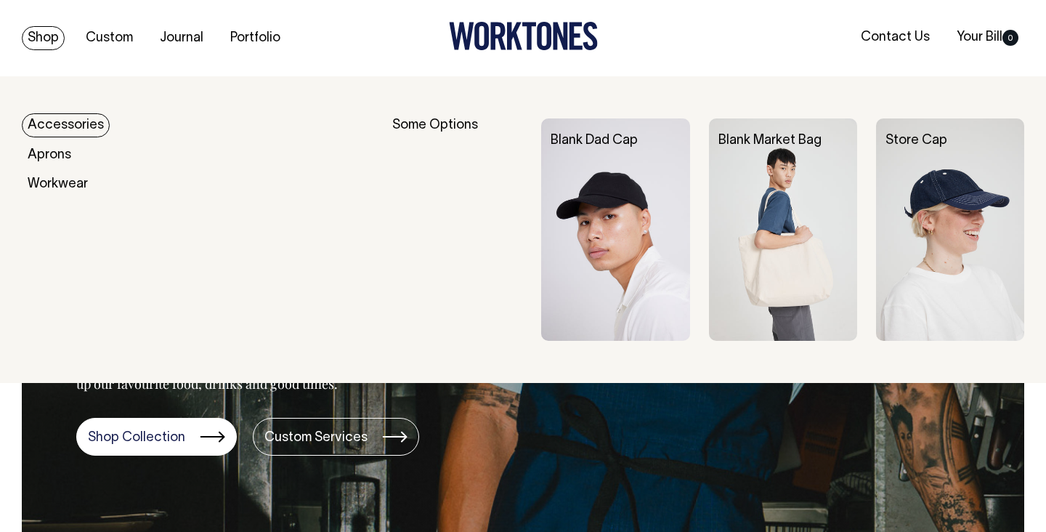 The width and height of the screenshot is (1046, 532). I want to click on a: Custom, so click(109, 38).